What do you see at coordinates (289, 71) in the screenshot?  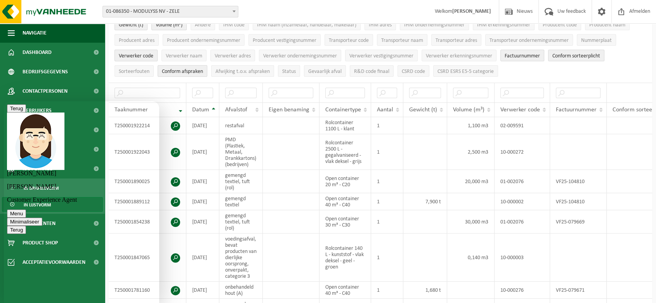 I see `button: StatusStatus: Activate to sort` at bounding box center [289, 71].